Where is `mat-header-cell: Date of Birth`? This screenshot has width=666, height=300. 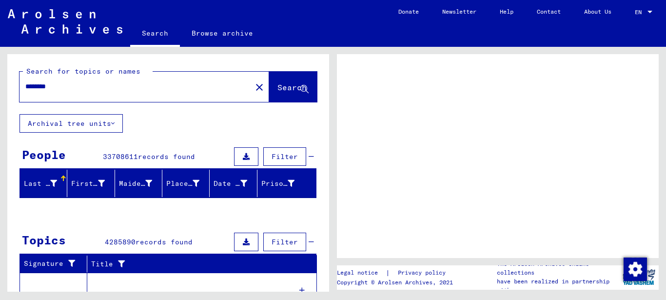
mat-header-cell: Date of Birth is located at coordinates (233, 183).